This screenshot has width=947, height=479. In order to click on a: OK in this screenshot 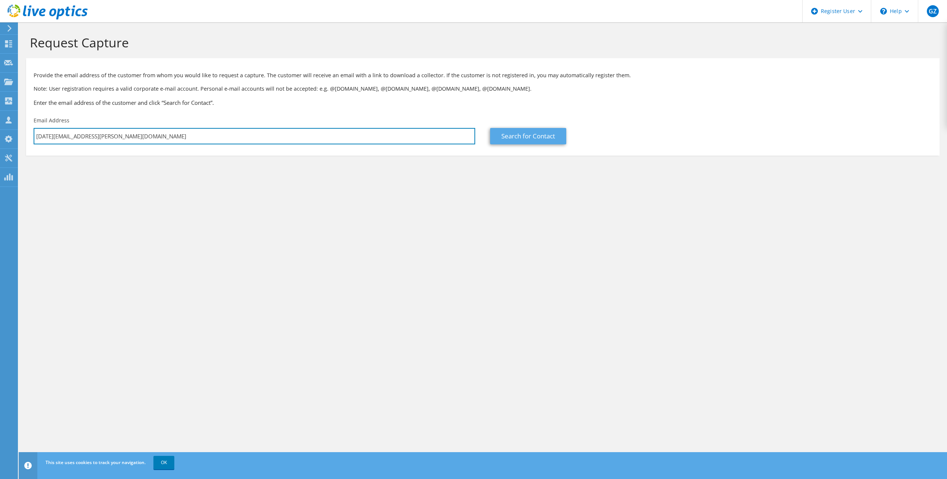, I will do `click(164, 463)`.